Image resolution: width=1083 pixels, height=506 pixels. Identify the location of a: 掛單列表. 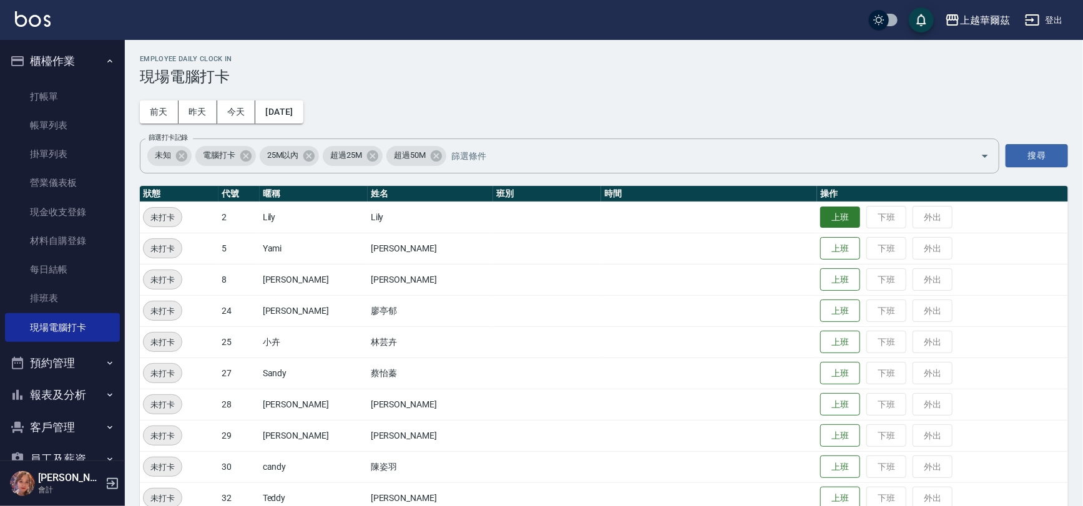
(62, 154).